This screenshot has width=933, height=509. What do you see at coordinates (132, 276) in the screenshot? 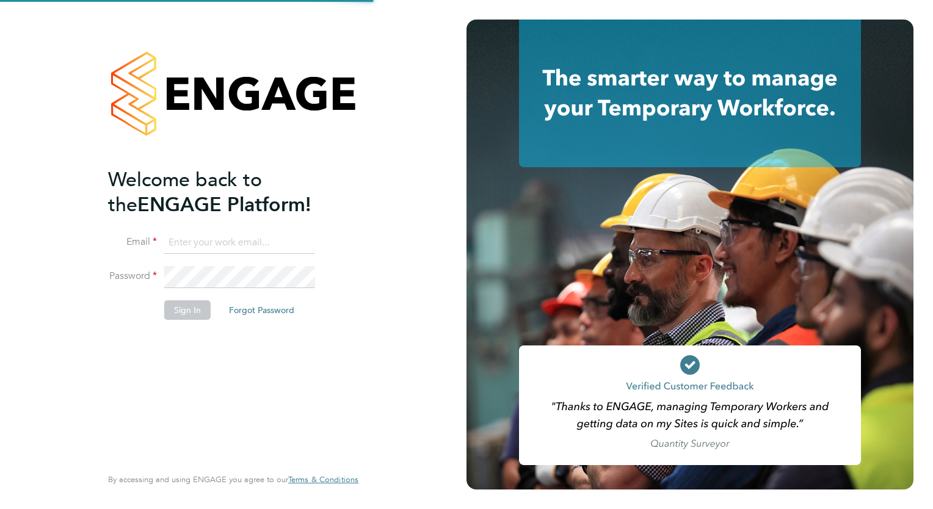
I see `label: Password` at bounding box center [132, 276].